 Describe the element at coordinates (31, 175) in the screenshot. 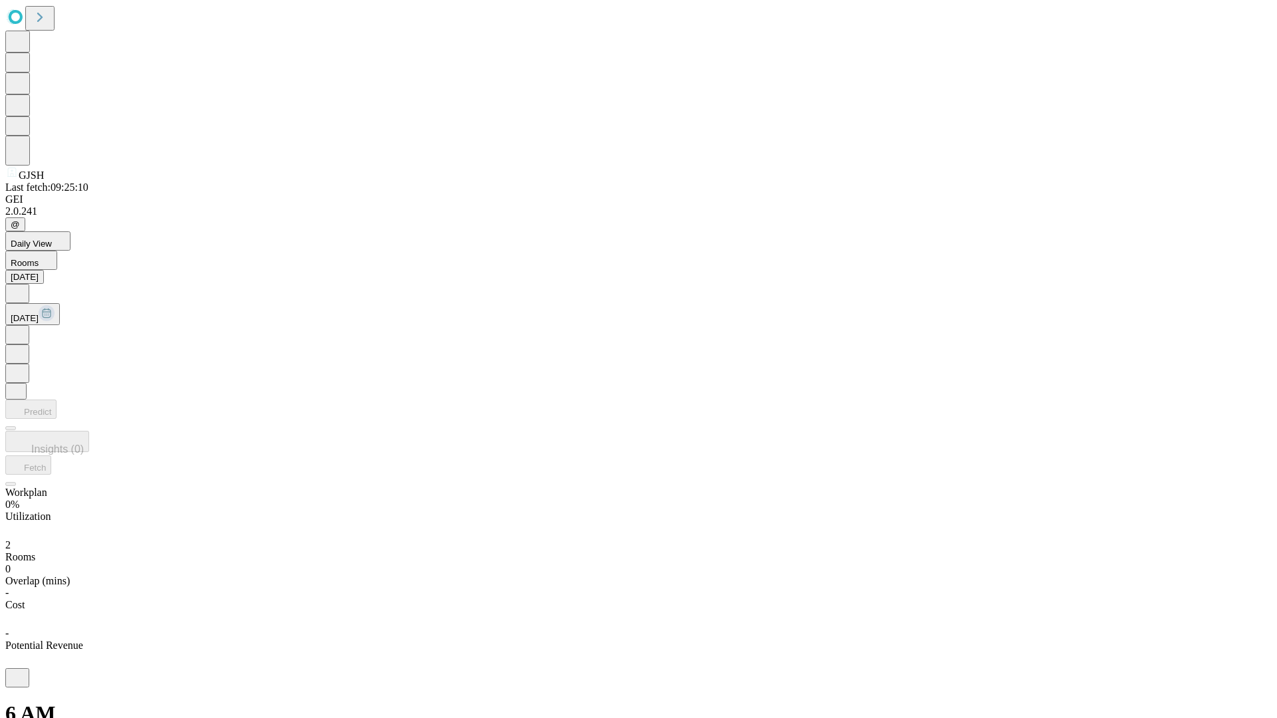

I see `span: GJSH` at that location.